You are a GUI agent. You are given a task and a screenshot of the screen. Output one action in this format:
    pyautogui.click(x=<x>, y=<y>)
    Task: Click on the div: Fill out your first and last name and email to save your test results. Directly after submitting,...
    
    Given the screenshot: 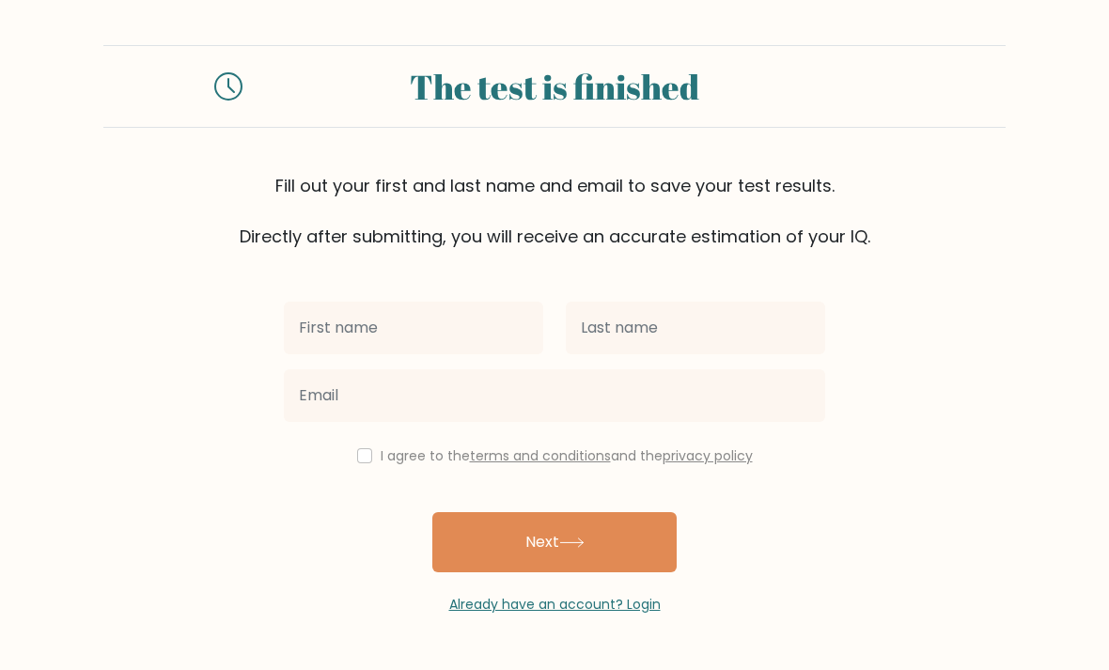 What is the action you would take?
    pyautogui.click(x=554, y=210)
    